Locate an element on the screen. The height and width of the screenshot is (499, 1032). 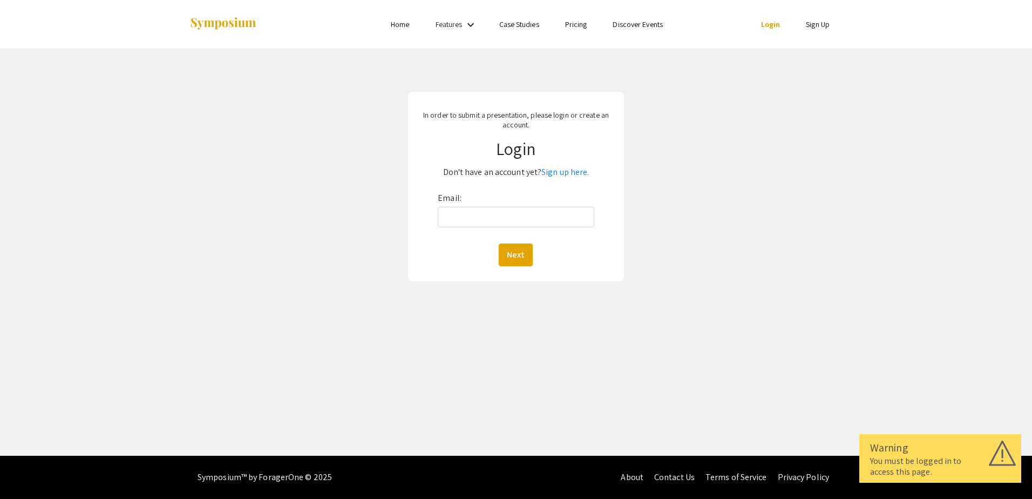
button: Next is located at coordinates (516, 255).